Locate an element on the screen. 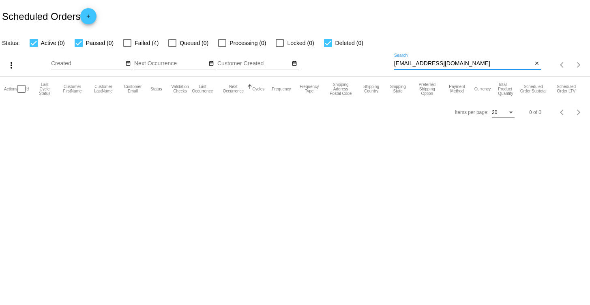 The image size is (590, 305). span: Paused (0) is located at coordinates (100, 43).